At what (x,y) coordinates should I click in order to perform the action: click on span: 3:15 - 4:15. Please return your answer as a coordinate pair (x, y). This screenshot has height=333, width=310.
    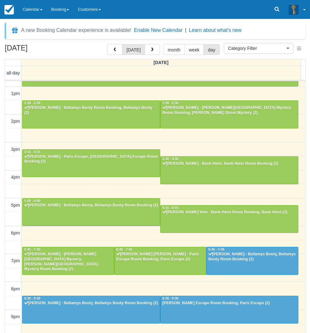
    Looking at the image, I should click on (32, 152).